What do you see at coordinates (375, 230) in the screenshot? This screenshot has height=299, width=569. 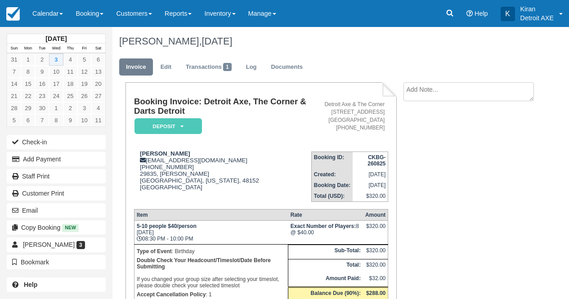 I see `div: $320.00` at bounding box center [375, 230].